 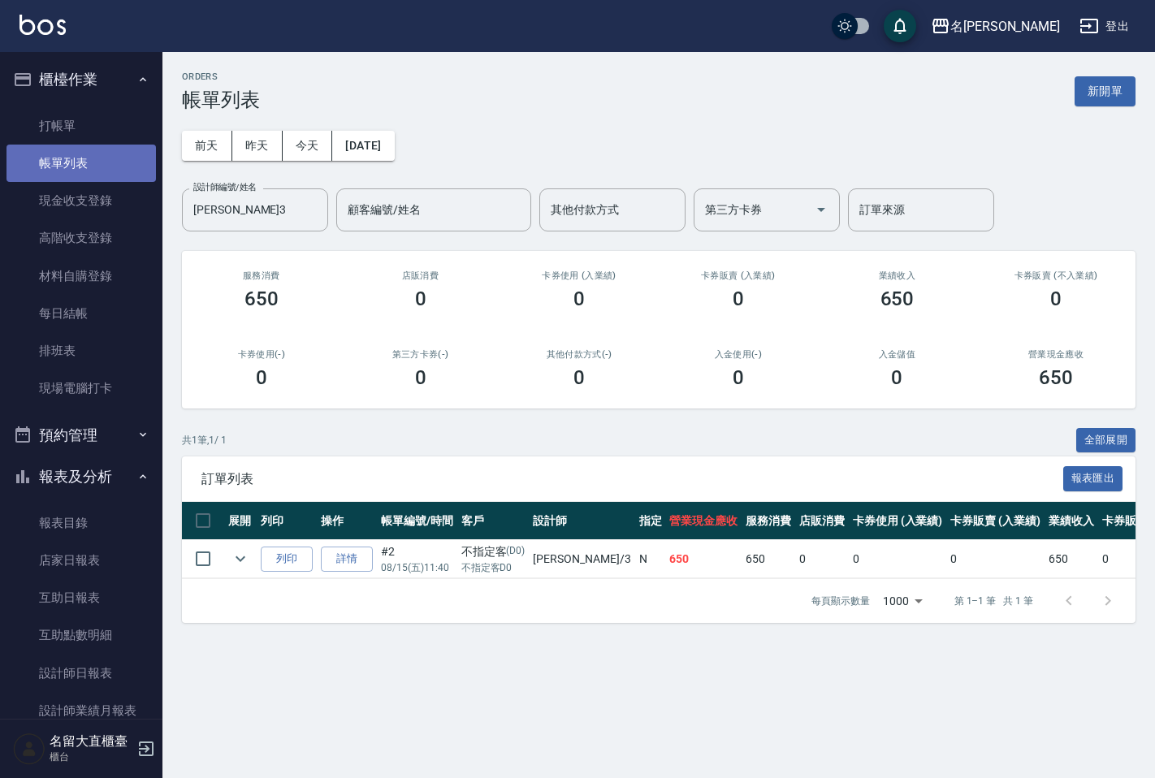 What do you see at coordinates (287, 521) in the screenshot?
I see `th: 列印` at bounding box center [287, 521].